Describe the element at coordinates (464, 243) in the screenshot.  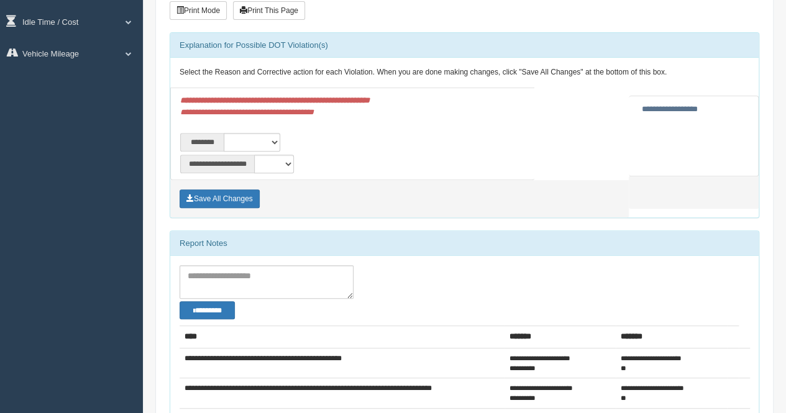
I see `div: Report Notes` at that location.